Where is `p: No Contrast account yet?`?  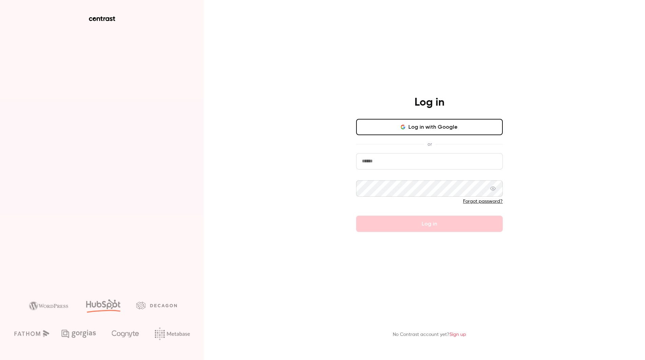 p: No Contrast account yet? is located at coordinates (430, 335).